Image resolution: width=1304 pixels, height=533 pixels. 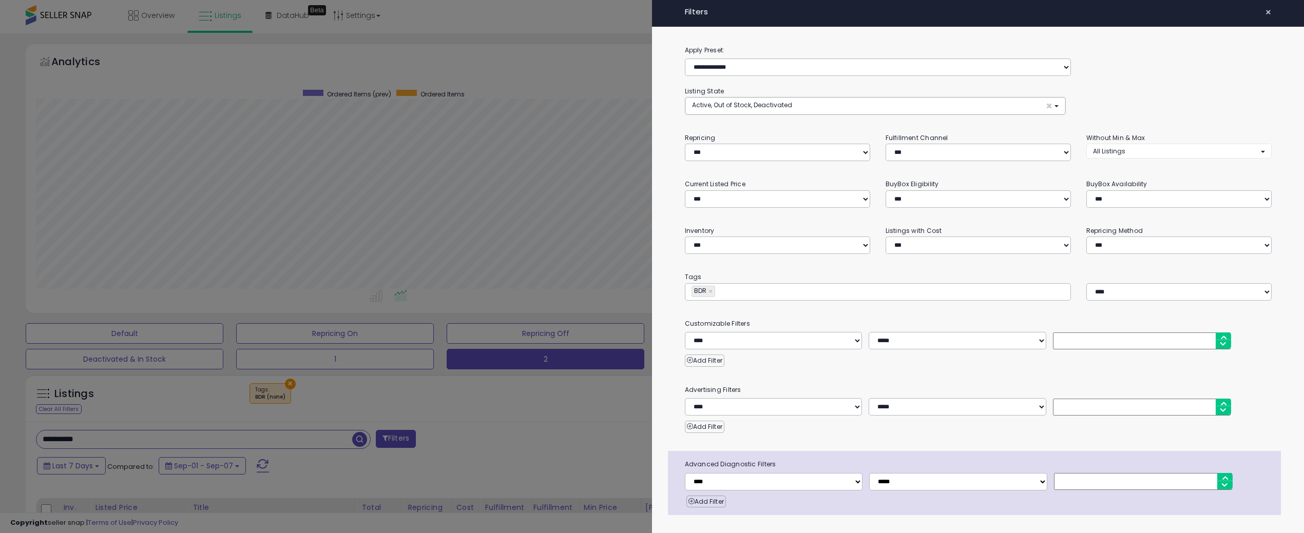 What do you see at coordinates (1178, 151) in the screenshot?
I see `button: All Listings` at bounding box center [1178, 151].